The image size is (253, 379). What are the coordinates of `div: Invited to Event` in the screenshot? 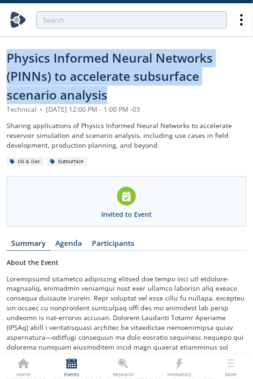 It's located at (126, 214).